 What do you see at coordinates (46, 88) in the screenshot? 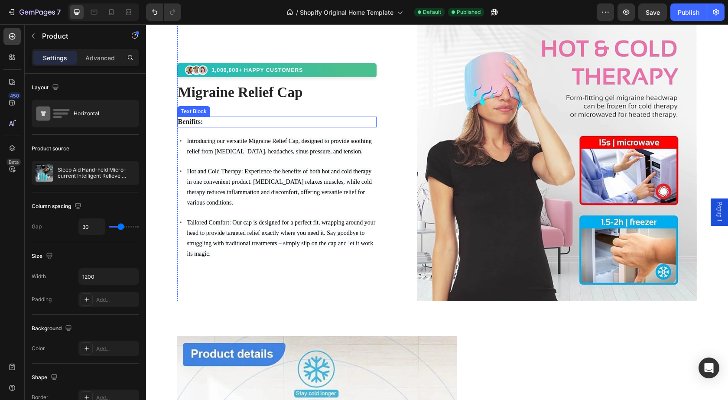
I see `div: Layout` at bounding box center [46, 88].